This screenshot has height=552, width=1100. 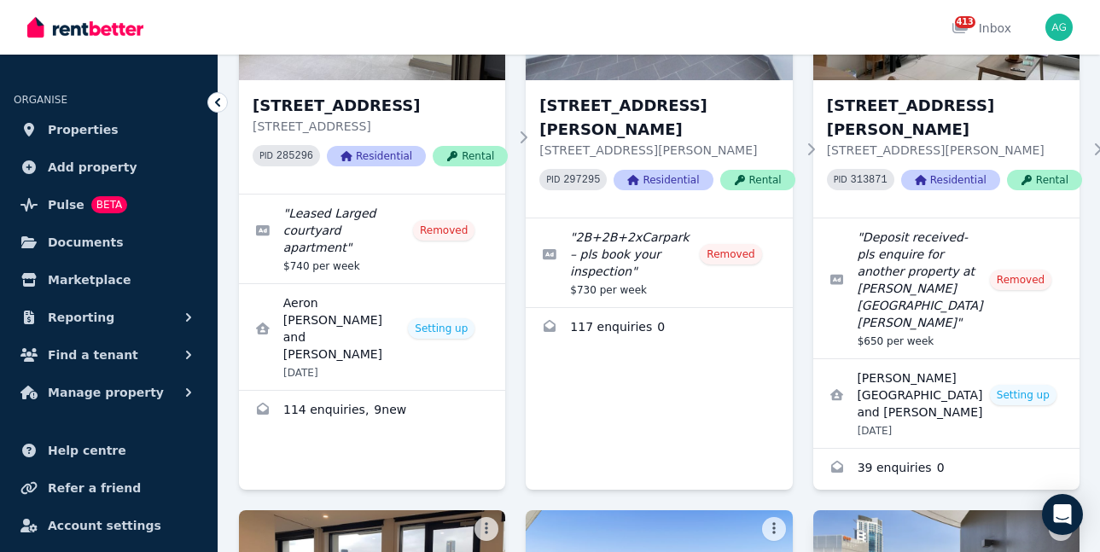 I want to click on a: Enquiries for 249/29 Porter Street, Ryde, so click(x=659, y=329).